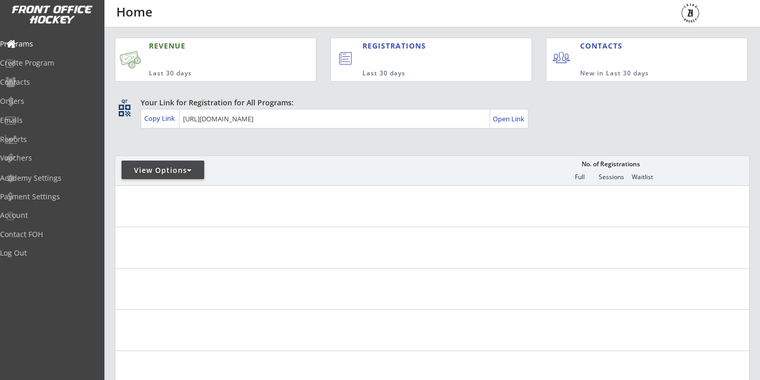  I want to click on div: No. of Registrations, so click(611, 164).